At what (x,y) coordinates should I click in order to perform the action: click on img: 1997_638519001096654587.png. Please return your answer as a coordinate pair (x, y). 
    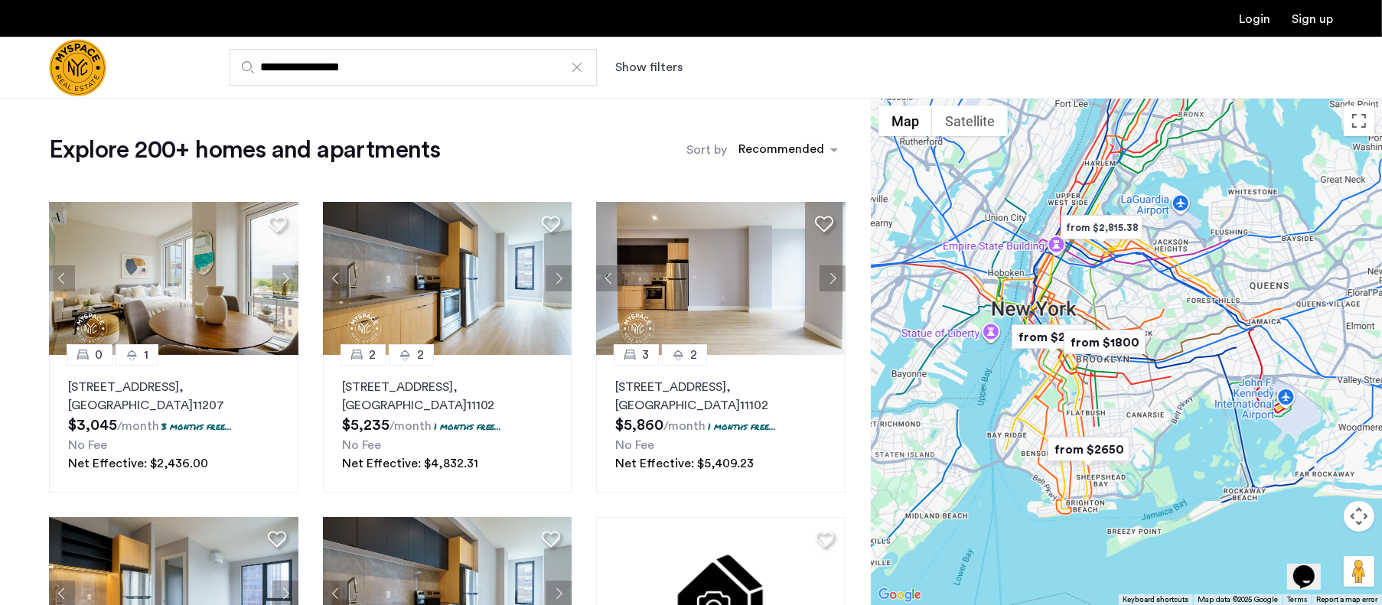
    Looking at the image, I should click on (174, 278).